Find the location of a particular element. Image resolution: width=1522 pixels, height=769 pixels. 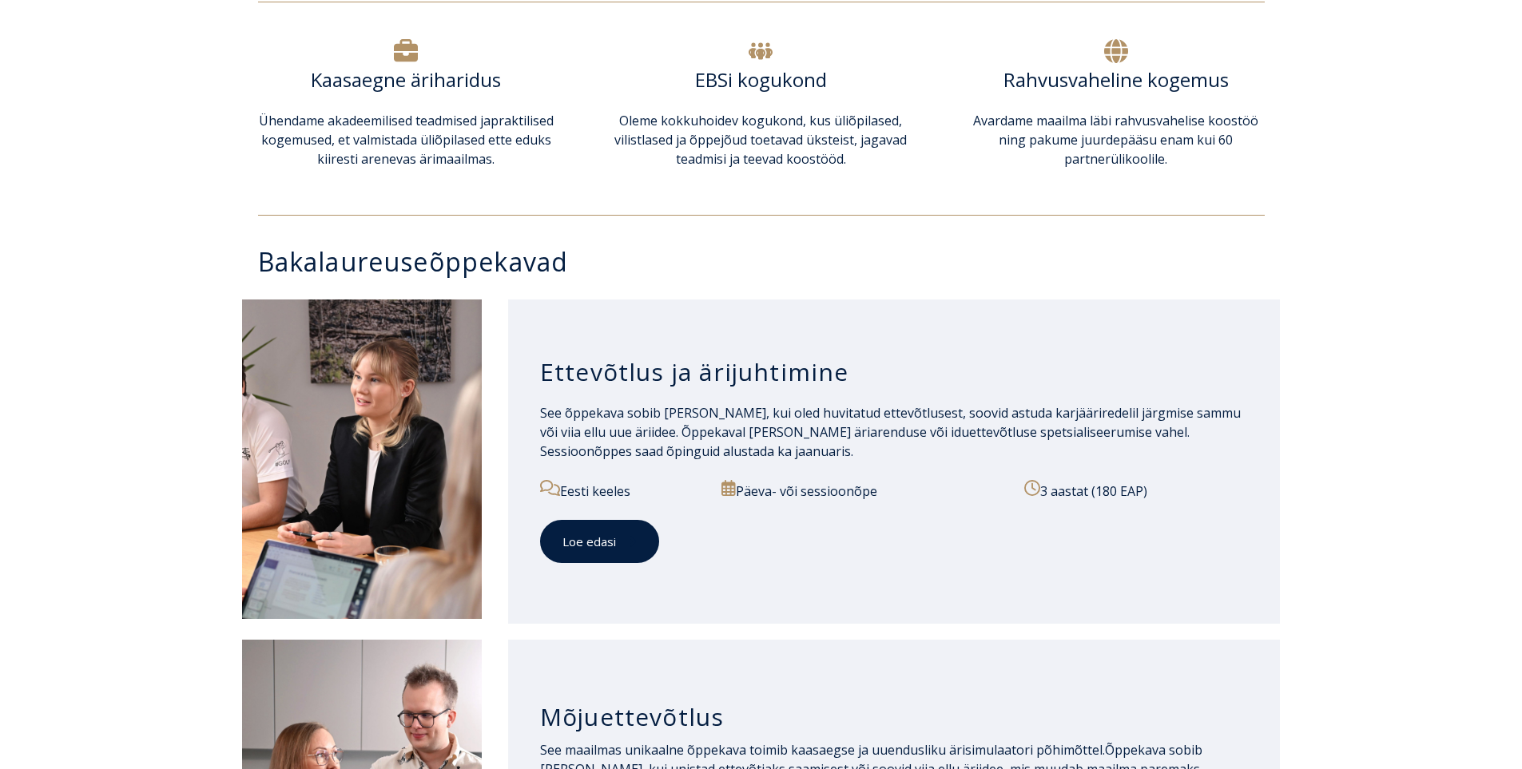

h3: Bakalaureuseõppekavad is located at coordinates (769, 261).